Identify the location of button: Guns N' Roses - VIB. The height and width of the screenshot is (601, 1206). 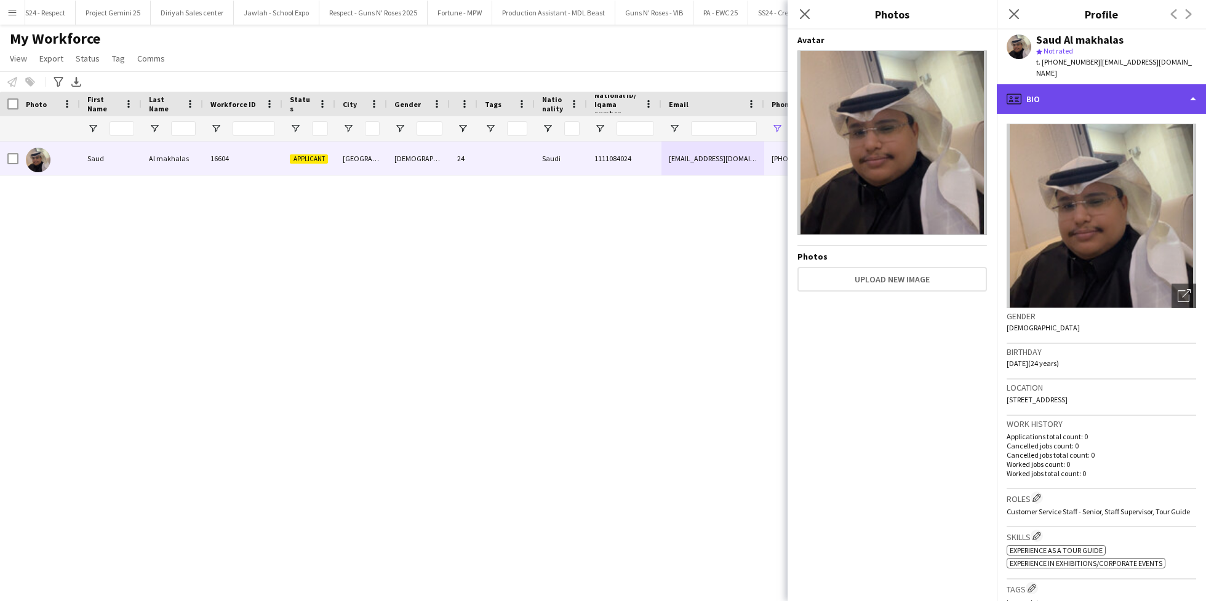
(654, 12).